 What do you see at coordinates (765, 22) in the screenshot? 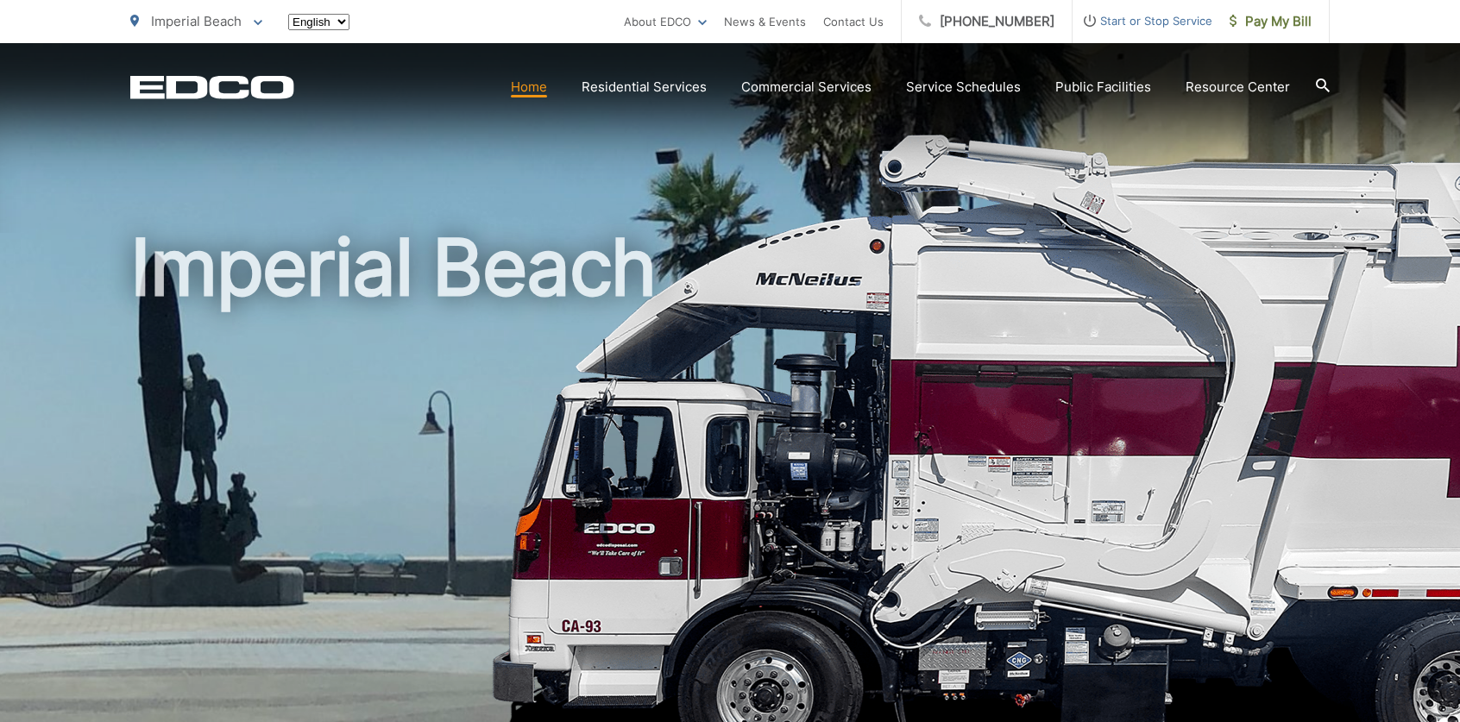
I see `a: News & Events` at bounding box center [765, 22].